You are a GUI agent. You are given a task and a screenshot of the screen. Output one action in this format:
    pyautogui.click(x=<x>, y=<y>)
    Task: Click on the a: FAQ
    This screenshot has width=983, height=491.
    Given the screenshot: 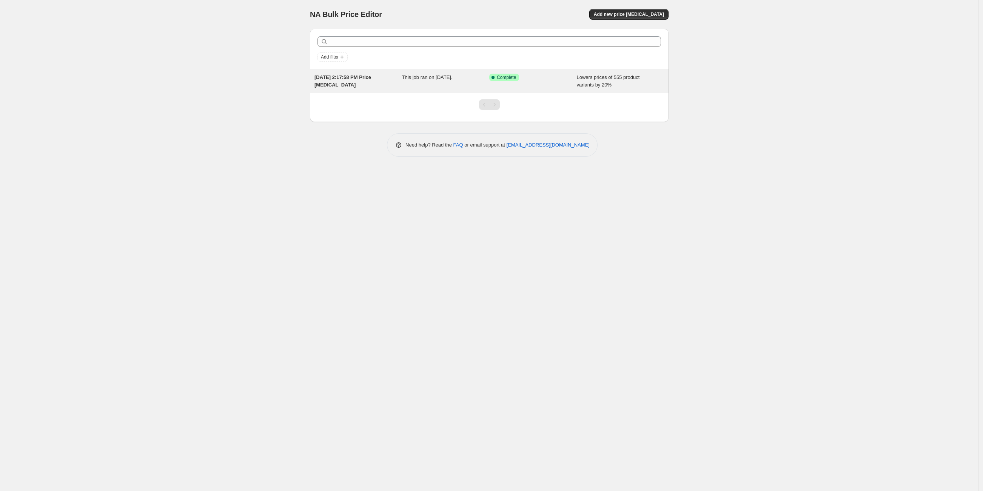 What is the action you would take?
    pyautogui.click(x=458, y=145)
    